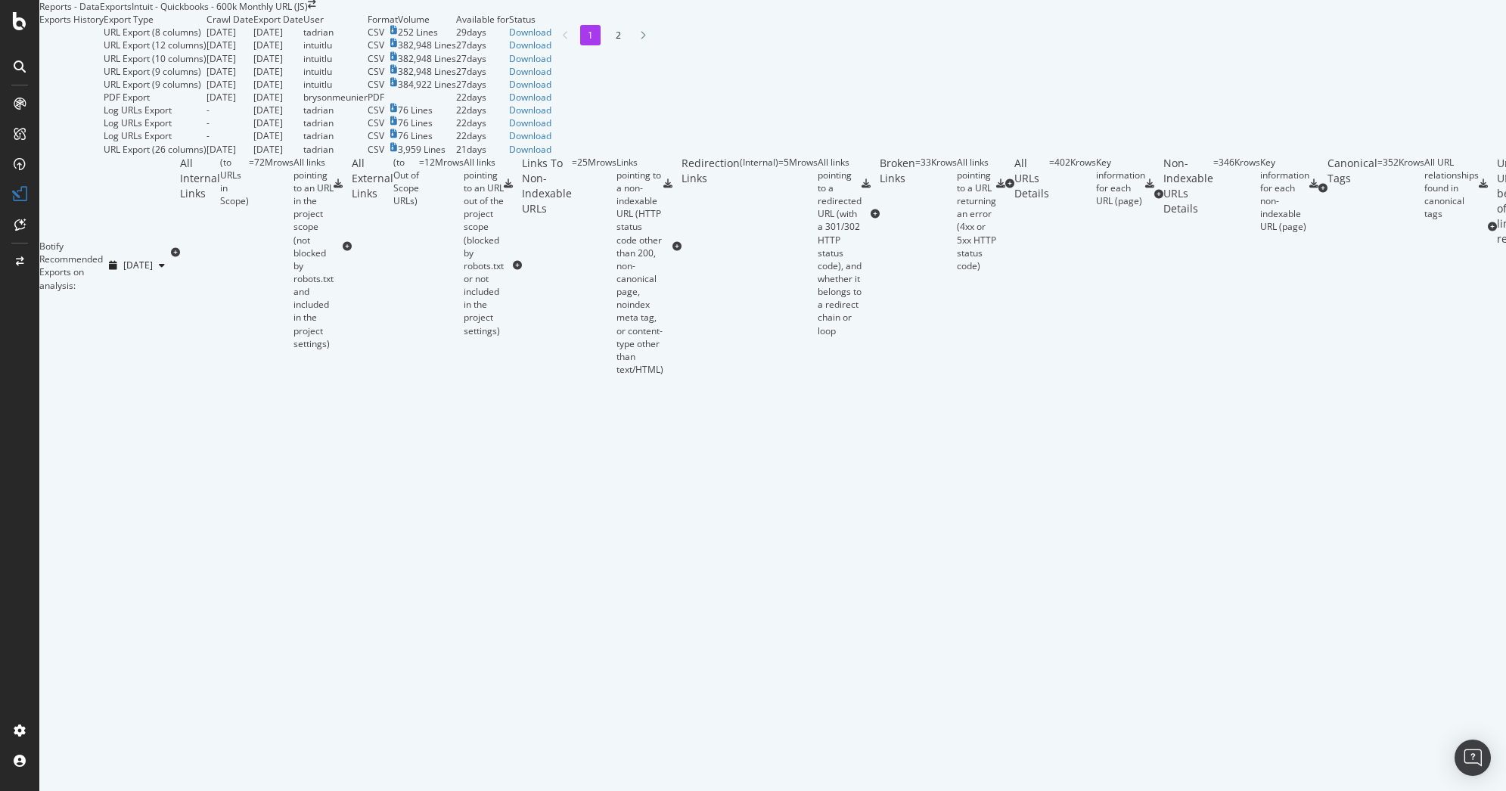  Describe the element at coordinates (798, 247) in the screenshot. I see `div: = 5M rows` at that location.